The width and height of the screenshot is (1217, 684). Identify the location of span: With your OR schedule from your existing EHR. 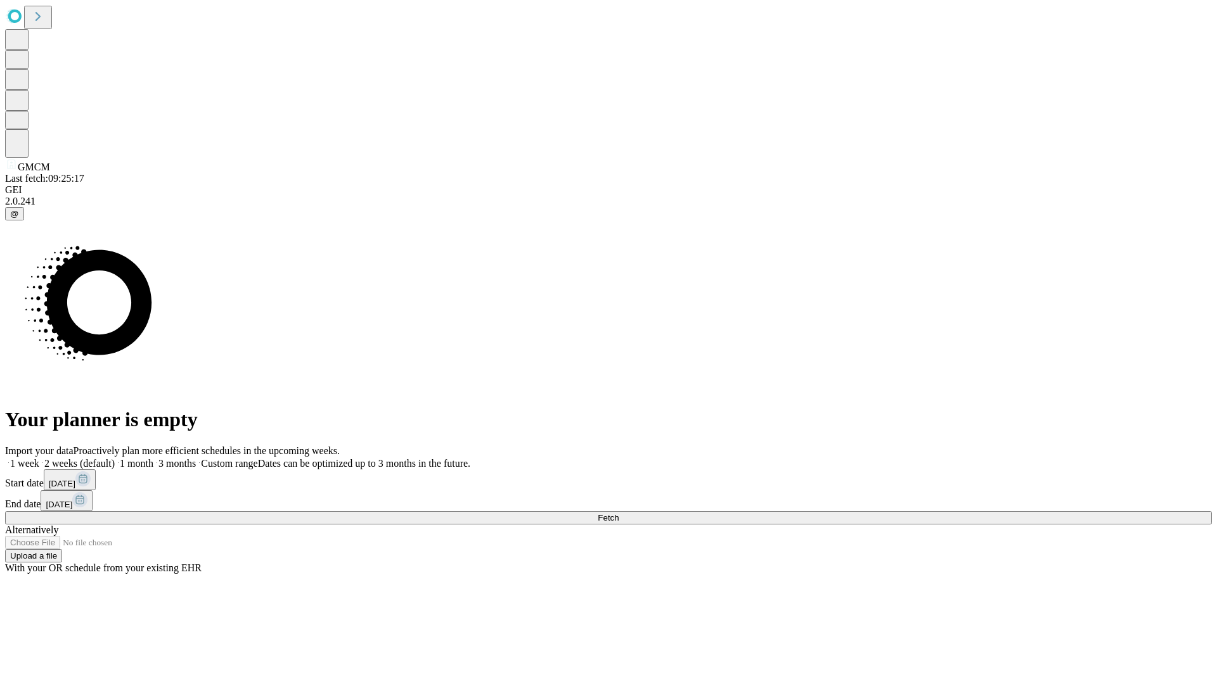
(103, 568).